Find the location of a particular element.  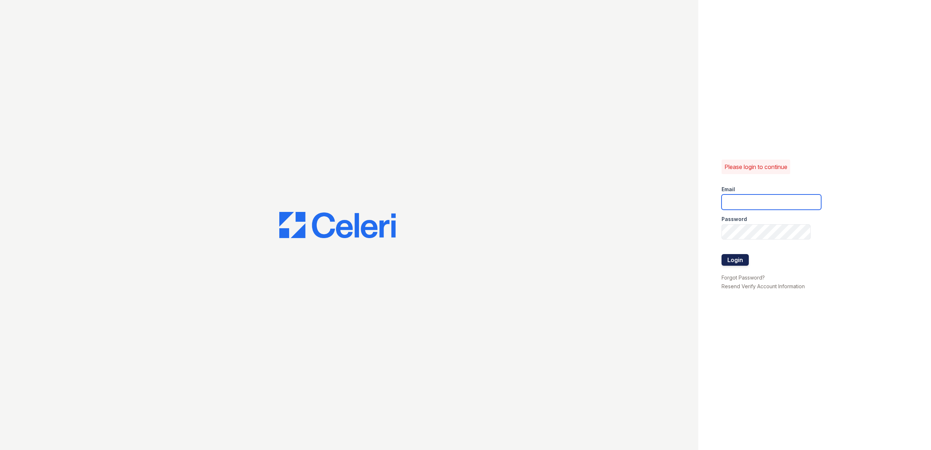

label: Email is located at coordinates (728, 189).